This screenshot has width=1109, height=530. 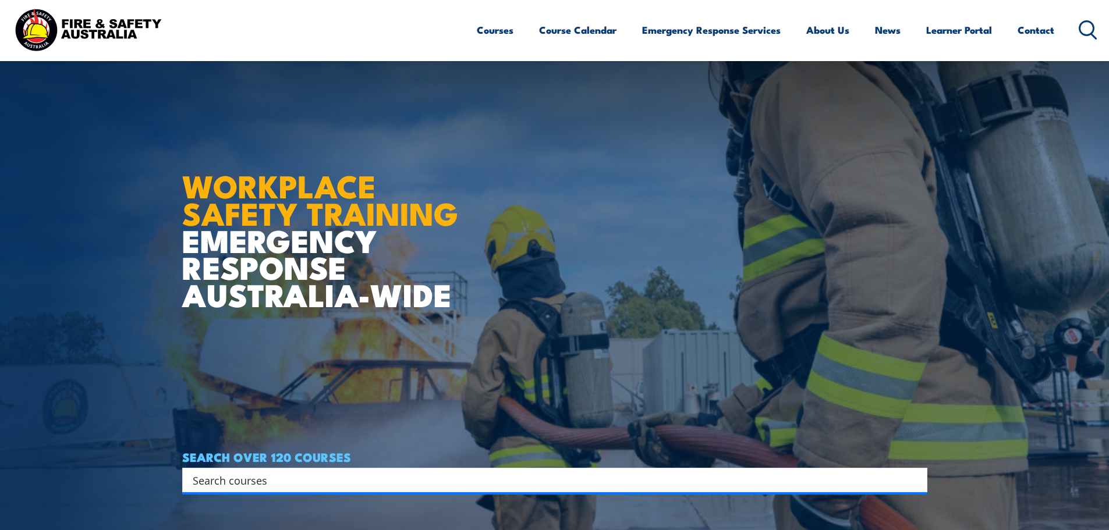 I want to click on h1: EMERGENCY RESPONSE AUSTRALIA-WIDE, so click(x=324, y=225).